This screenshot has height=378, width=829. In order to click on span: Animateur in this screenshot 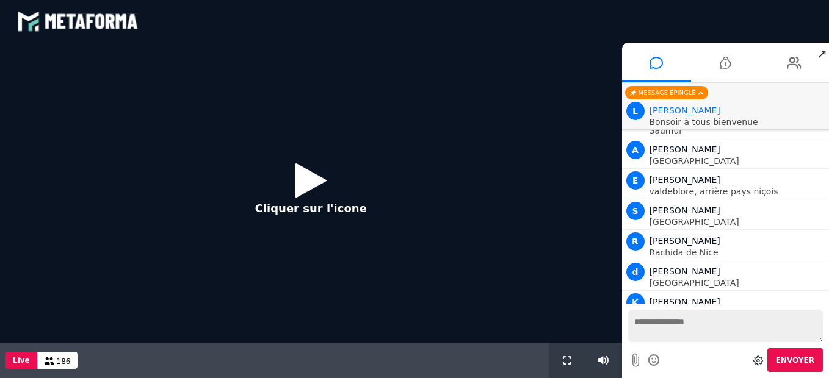, I will do `click(685, 110)`.